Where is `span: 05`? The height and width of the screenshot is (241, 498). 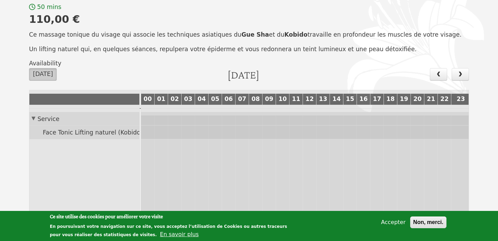
span: 05 is located at coordinates (215, 99).